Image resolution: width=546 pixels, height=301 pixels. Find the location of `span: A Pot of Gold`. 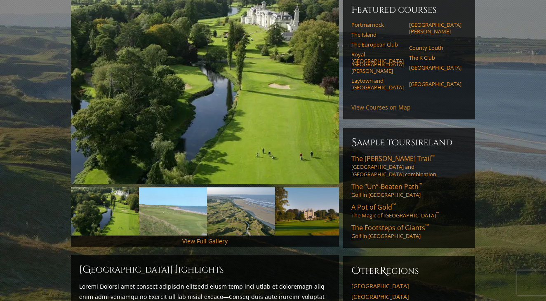

span: A Pot of Gold is located at coordinates (373, 207).